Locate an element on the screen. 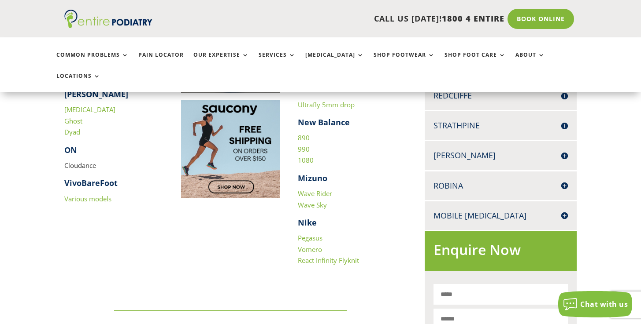 Image resolution: width=641 pixels, height=324 pixels. strong: New Balance is located at coordinates (324, 122).